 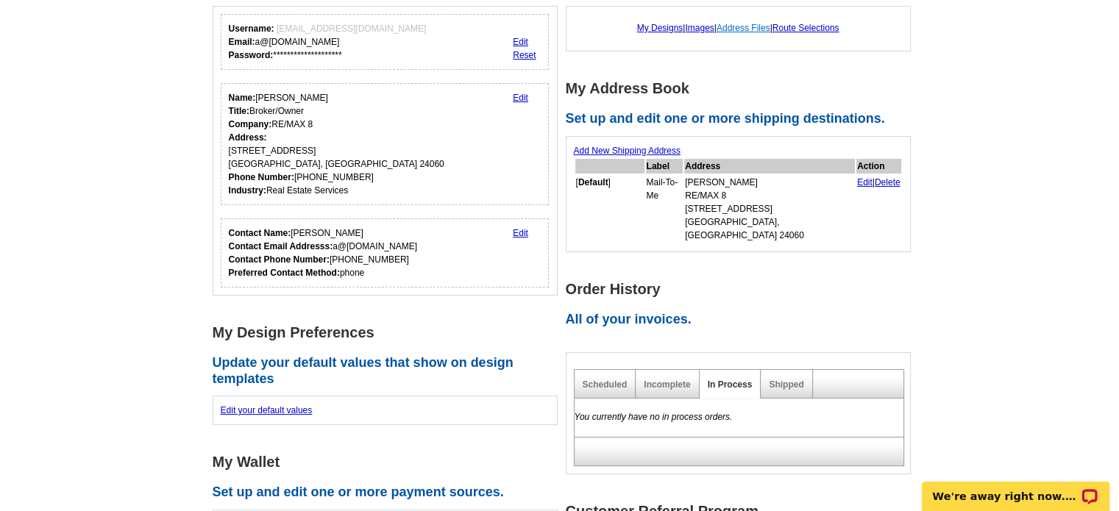 I want to click on h2: Set up and edit one or more shipping destinations., so click(x=742, y=119).